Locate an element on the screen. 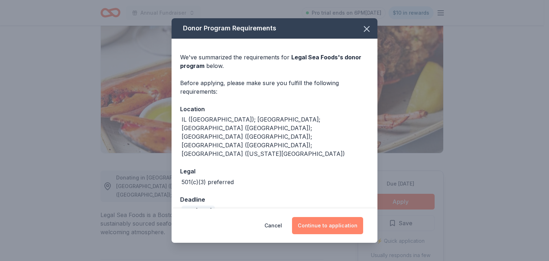 The image size is (549, 261). div: Location is located at coordinates (275, 109).